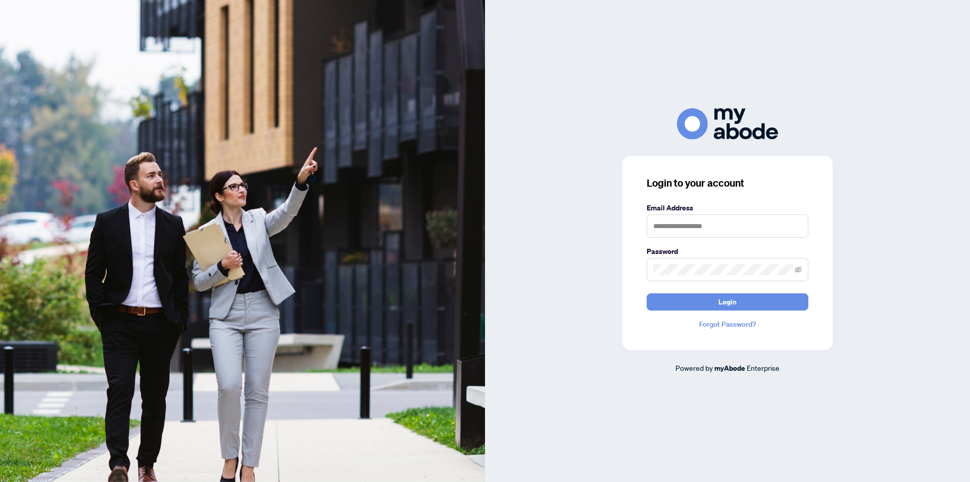  Describe the element at coordinates (728, 302) in the screenshot. I see `span: Login` at that location.